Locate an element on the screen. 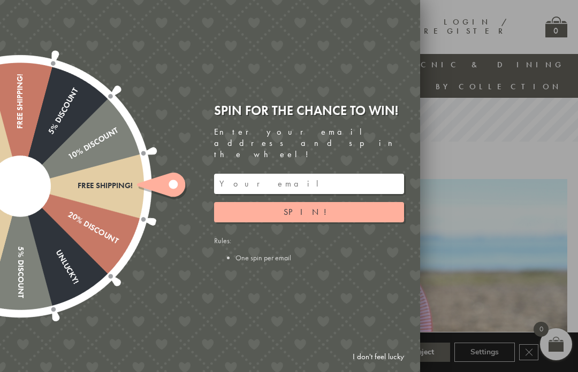  li: One spin per email is located at coordinates (319, 258).